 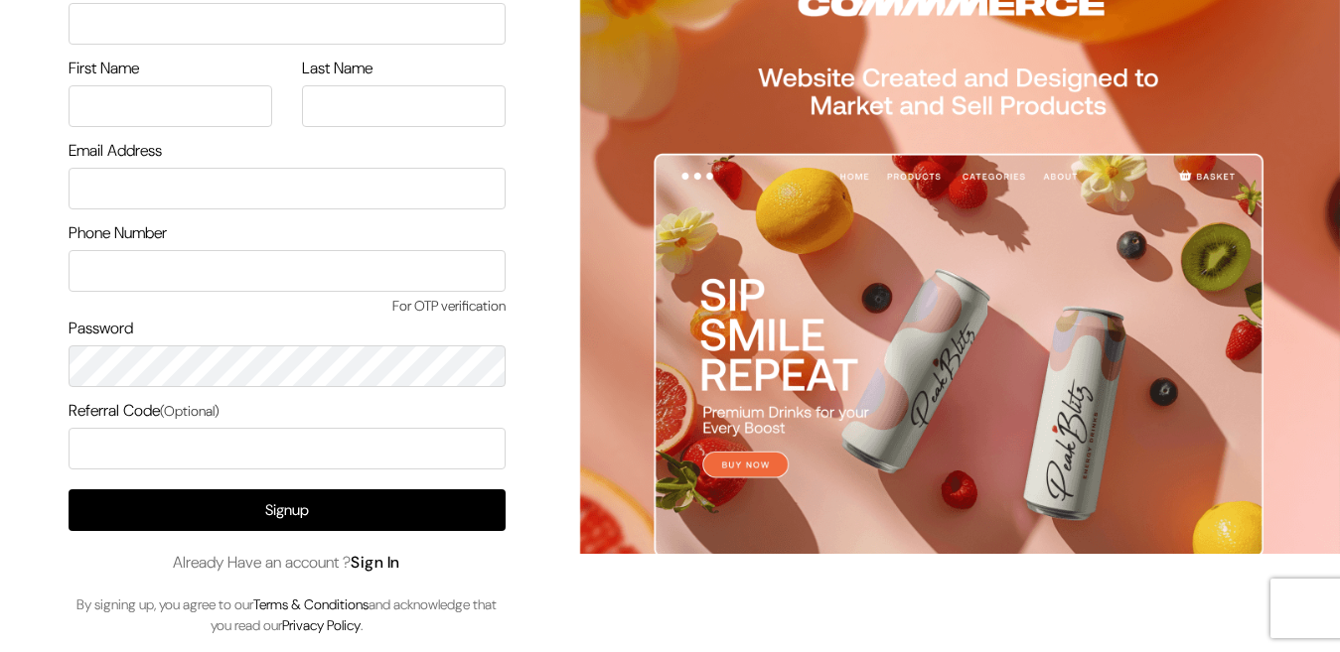 I want to click on span: For OTP verification, so click(x=287, y=306).